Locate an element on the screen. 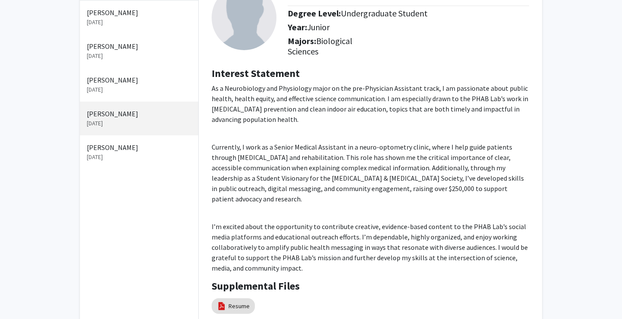 This screenshot has width=622, height=319. p: Currently, I work as a Senior Medical Assistant in a neuro-optometry clinic, where I help guide p... is located at coordinates (370, 173).